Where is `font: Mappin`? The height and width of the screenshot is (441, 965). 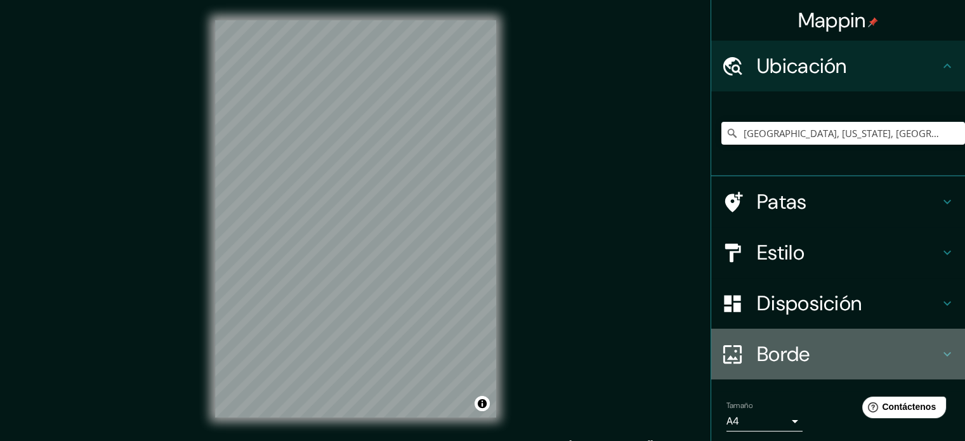 font: Mappin is located at coordinates (832, 20).